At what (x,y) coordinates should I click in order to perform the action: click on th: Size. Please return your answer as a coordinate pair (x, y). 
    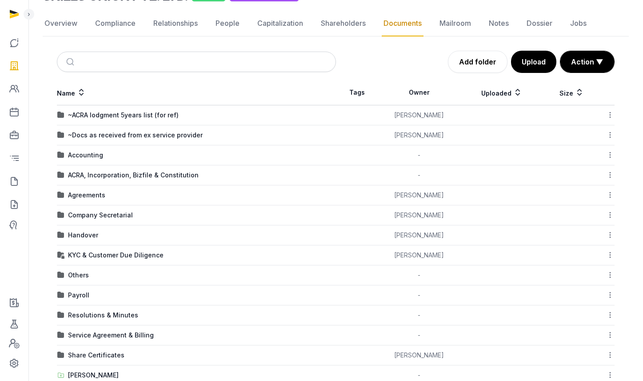
    Looking at the image, I should click on (572, 92).